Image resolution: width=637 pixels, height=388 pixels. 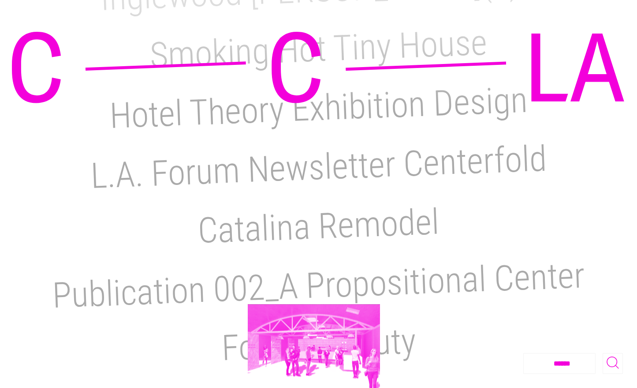 What do you see at coordinates (318, 167) in the screenshot?
I see `h2: L.A. Forum Newsletter Centerfold` at bounding box center [318, 167].